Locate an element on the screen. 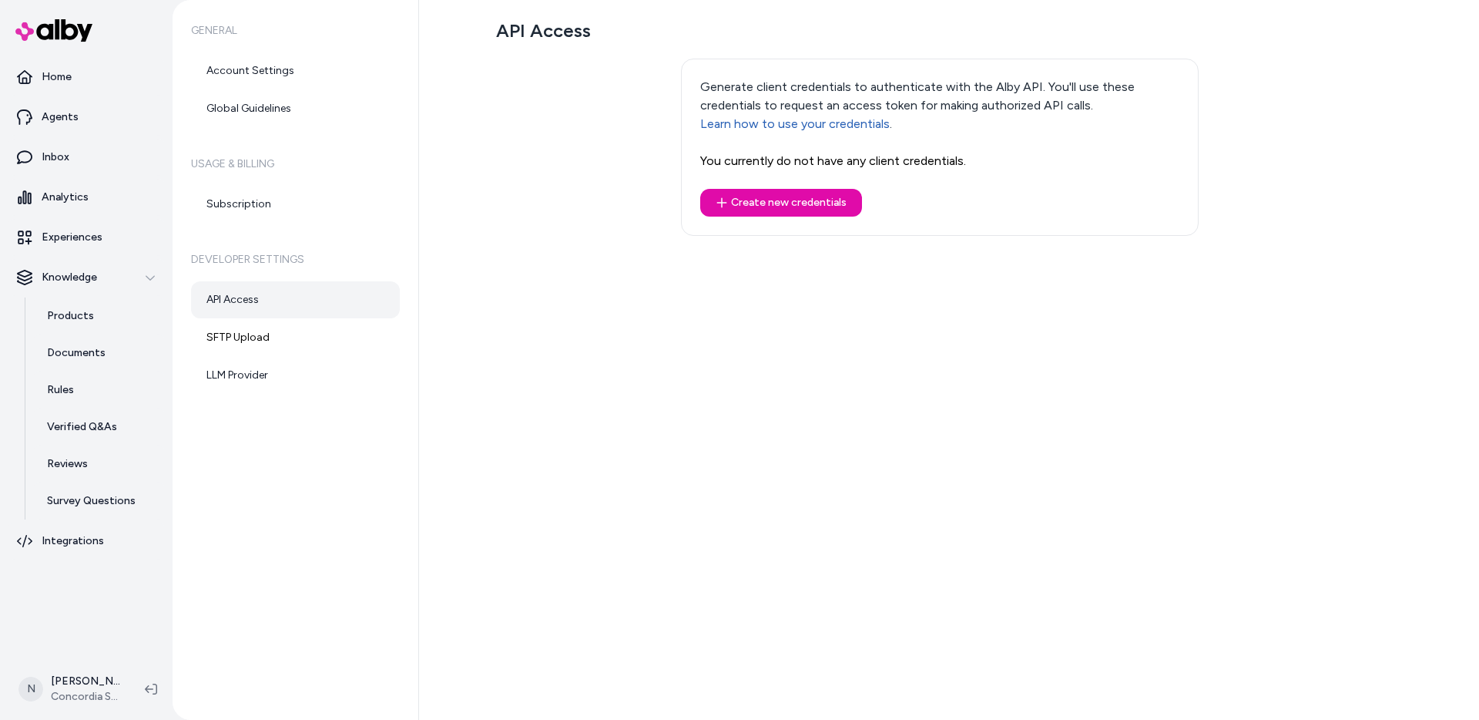 This screenshot has height=720, width=1479. a: LLM Provider is located at coordinates (295, 375).